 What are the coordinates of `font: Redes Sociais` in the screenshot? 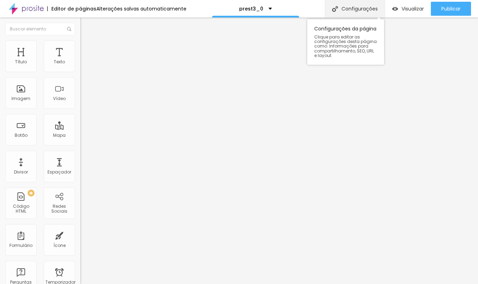 It's located at (59, 208).